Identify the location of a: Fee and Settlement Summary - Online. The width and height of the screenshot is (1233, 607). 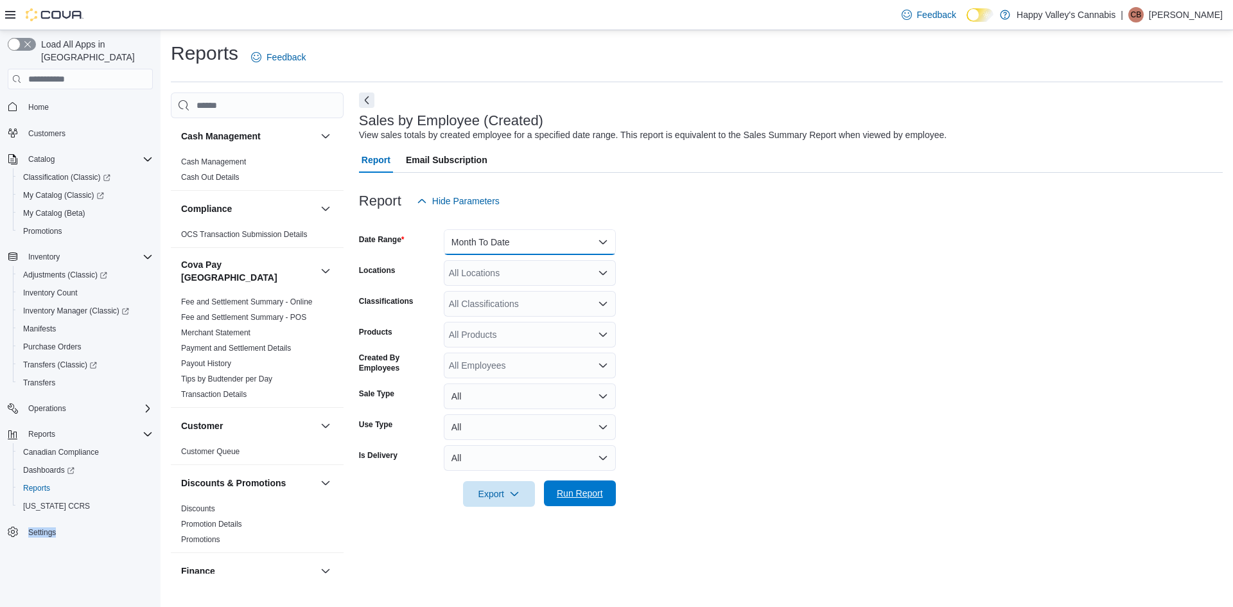
(247, 302).